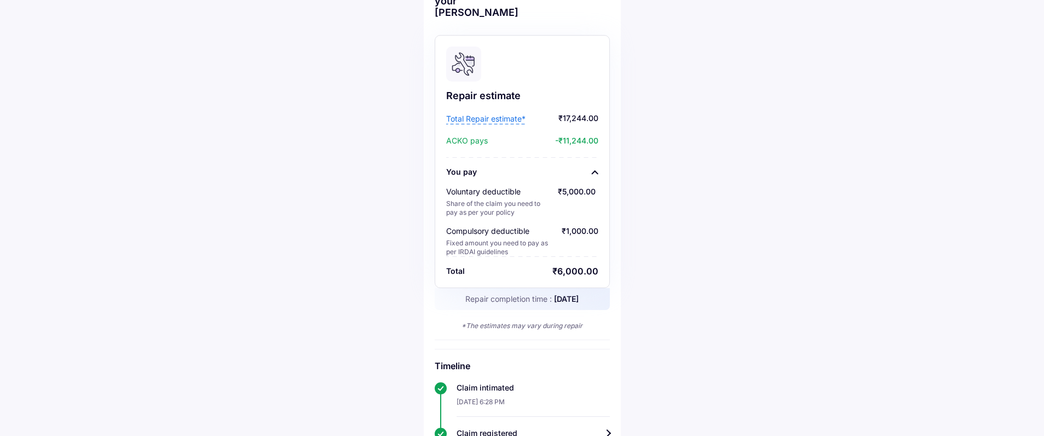 The height and width of the screenshot is (436, 1044). I want to click on div: Repair estimate, so click(522, 96).